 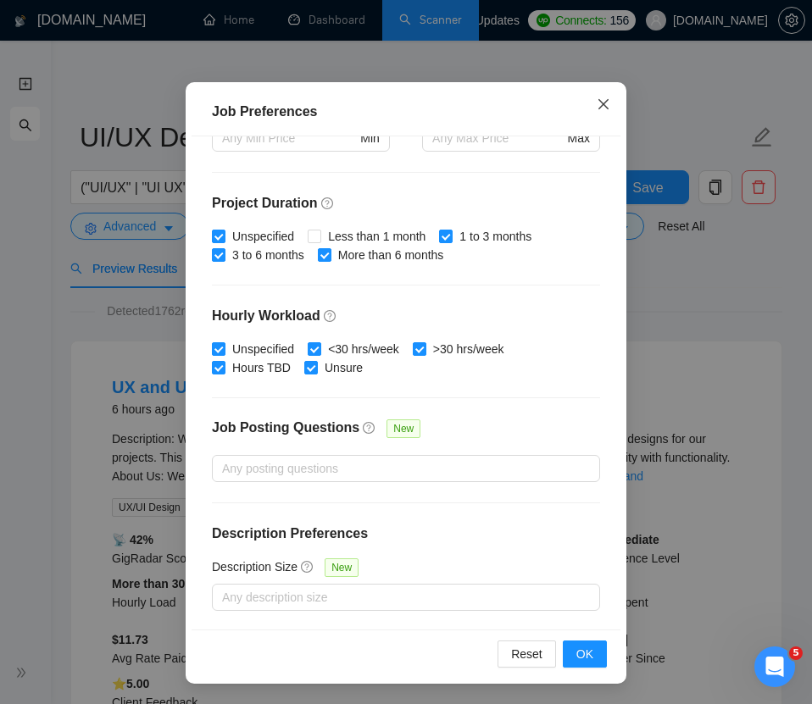 I want to click on h5: Description Size, so click(x=254, y=567).